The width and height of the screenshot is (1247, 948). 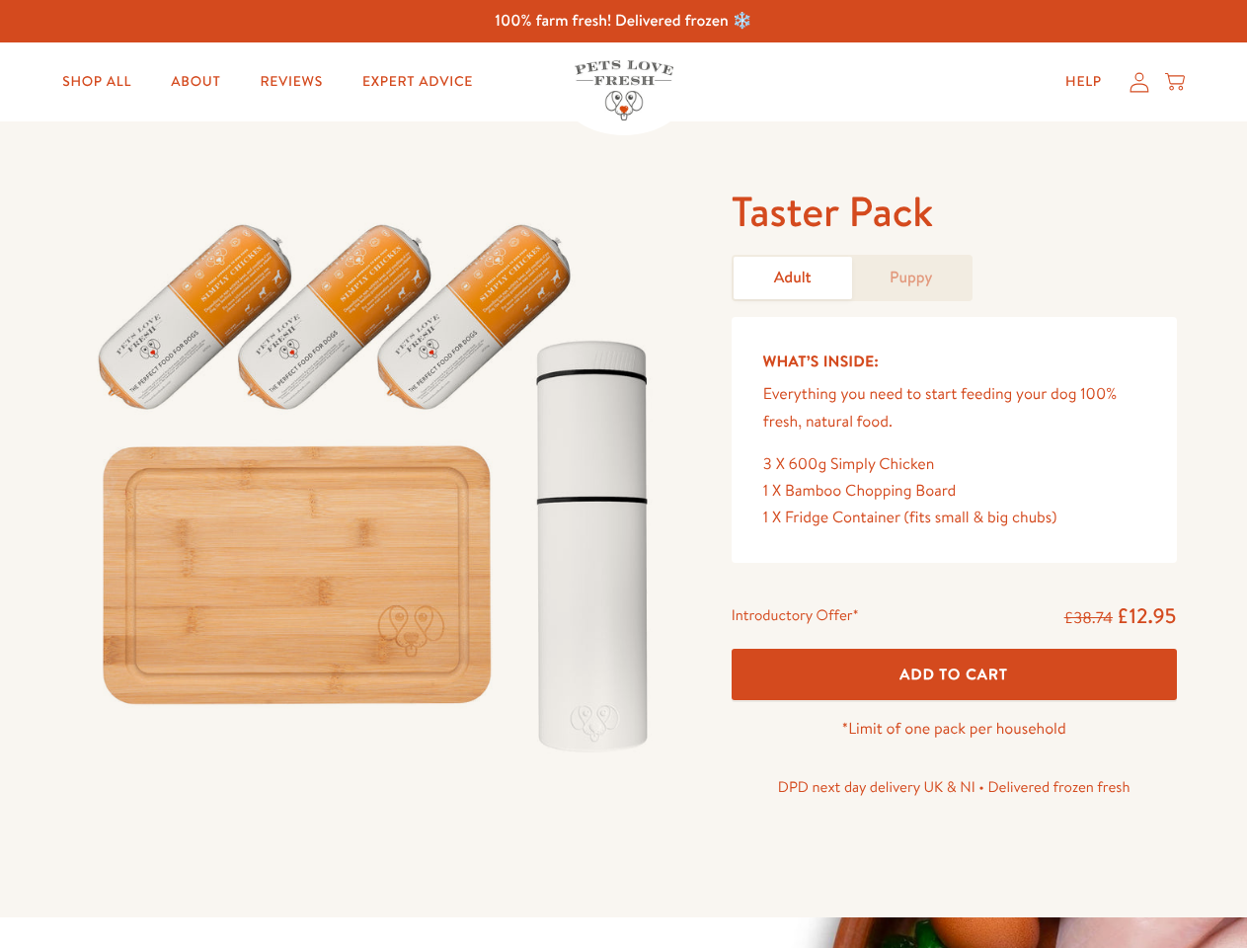 What do you see at coordinates (954, 517) in the screenshot?
I see `div: 1 X Fridge Container (fits small & big chubs)` at bounding box center [954, 517].